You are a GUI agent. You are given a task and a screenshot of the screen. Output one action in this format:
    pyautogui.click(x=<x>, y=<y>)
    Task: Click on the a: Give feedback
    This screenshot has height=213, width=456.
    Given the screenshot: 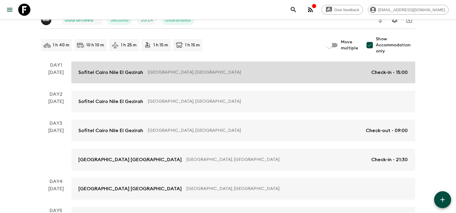 What is the action you would take?
    pyautogui.click(x=342, y=10)
    